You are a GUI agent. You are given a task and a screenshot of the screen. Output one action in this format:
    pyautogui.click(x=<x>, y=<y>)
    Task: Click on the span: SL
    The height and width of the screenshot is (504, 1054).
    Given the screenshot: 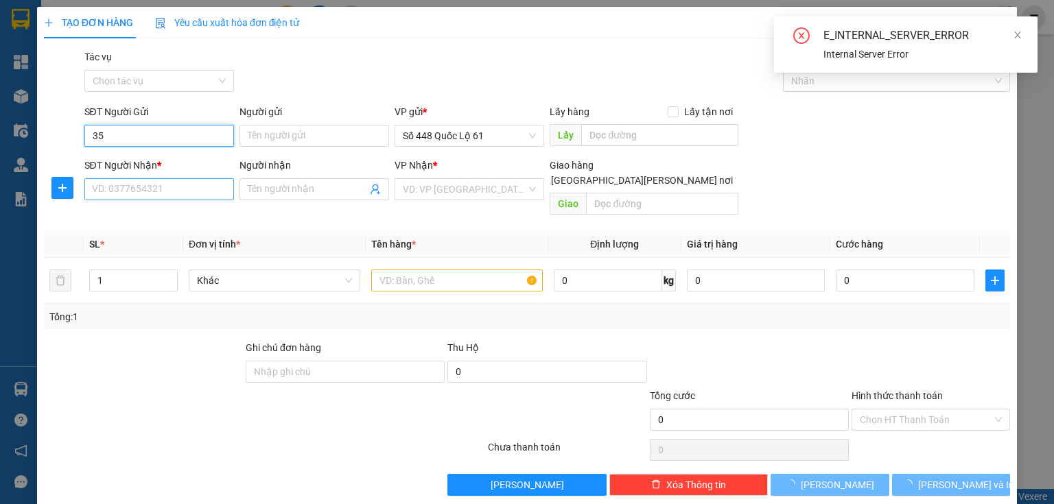 What is the action you would take?
    pyautogui.click(x=95, y=244)
    